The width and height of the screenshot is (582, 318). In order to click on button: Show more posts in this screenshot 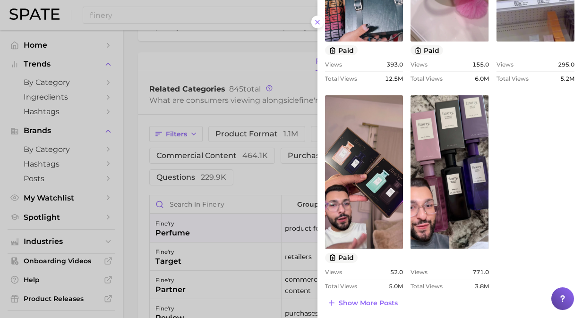, I will do `click(362, 303)`.